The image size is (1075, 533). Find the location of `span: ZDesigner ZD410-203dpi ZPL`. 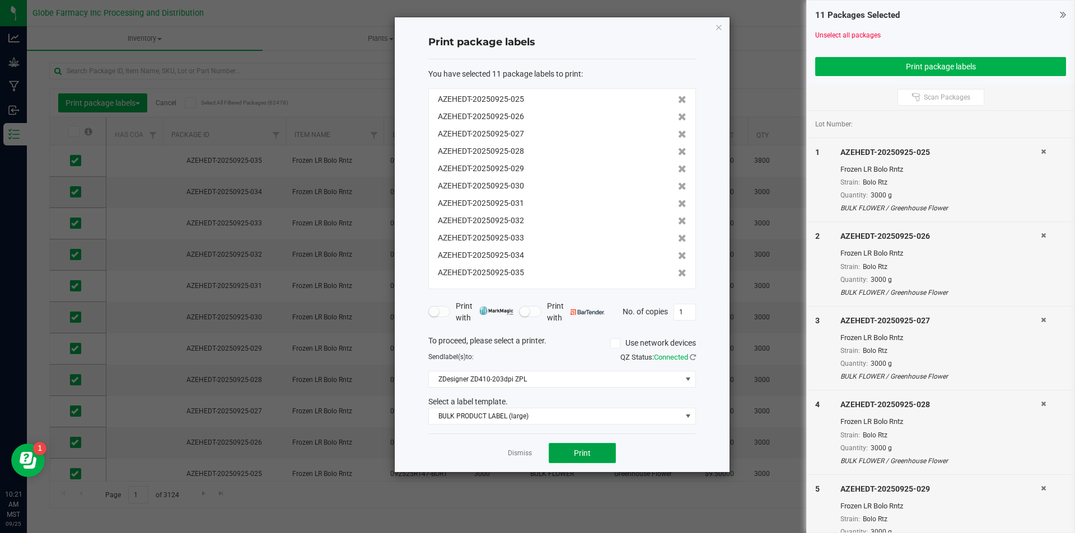

span: ZDesigner ZD410-203dpi ZPL is located at coordinates (555, 379).